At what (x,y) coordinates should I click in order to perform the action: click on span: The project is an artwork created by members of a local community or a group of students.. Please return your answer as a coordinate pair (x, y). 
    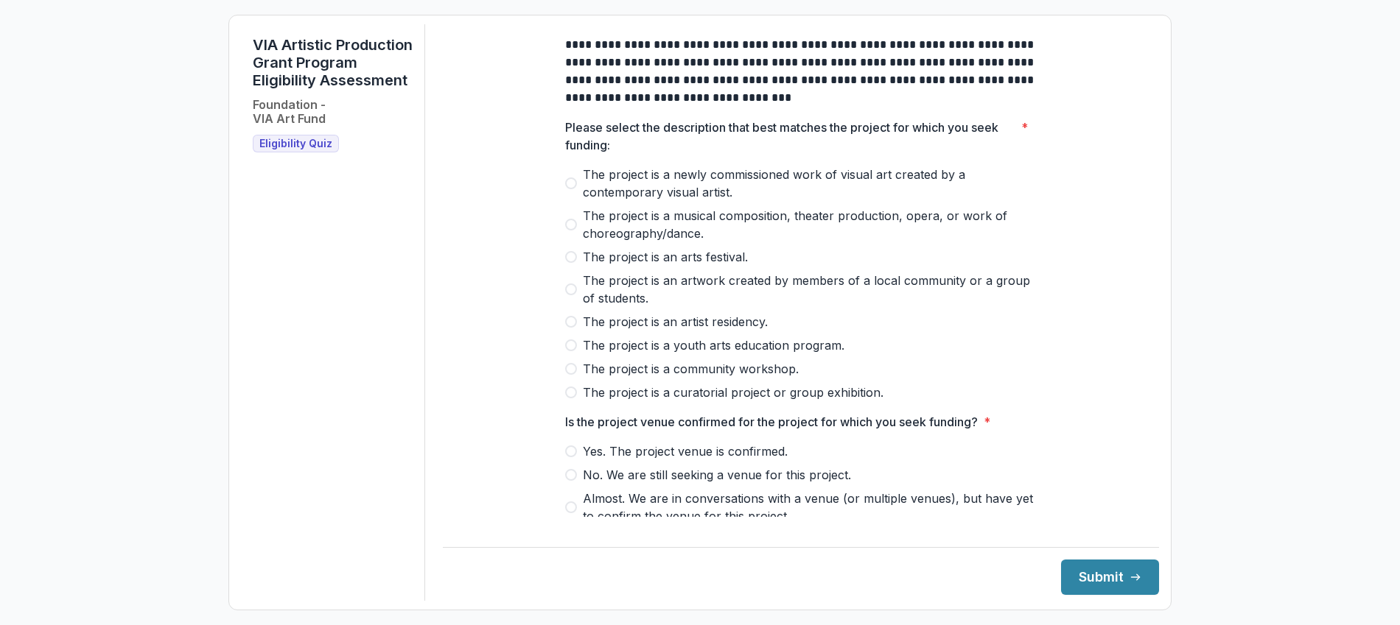
    Looking at the image, I should click on (810, 289).